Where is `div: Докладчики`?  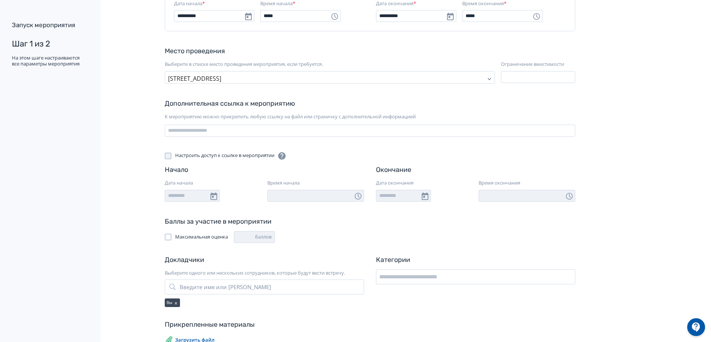
div: Докладчики is located at coordinates (184, 260).